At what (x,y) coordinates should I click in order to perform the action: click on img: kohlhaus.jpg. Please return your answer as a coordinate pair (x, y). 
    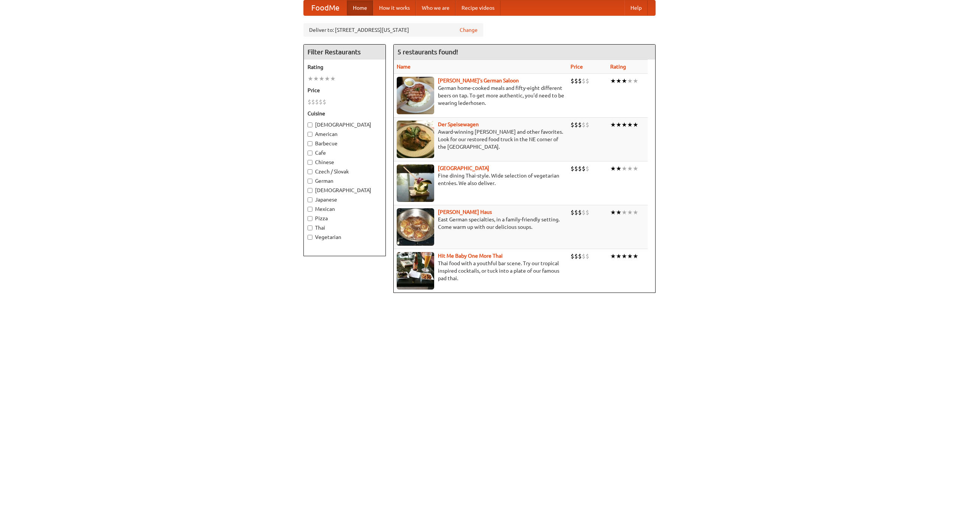
    Looking at the image, I should click on (416, 227).